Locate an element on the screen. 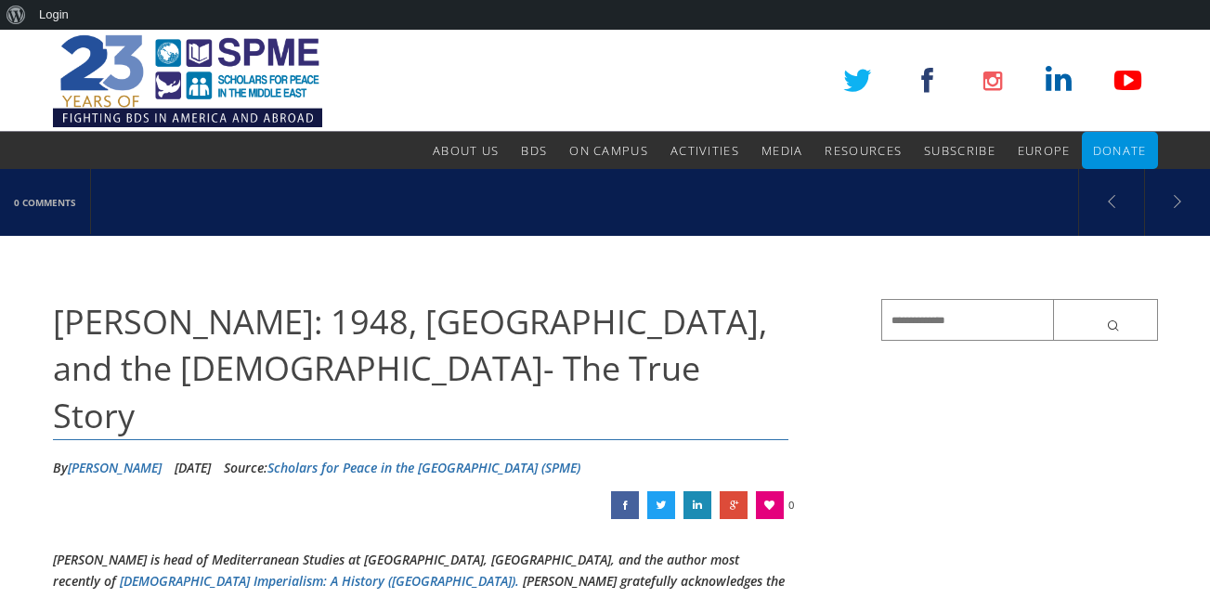  a: On Campus is located at coordinates (608, 150).